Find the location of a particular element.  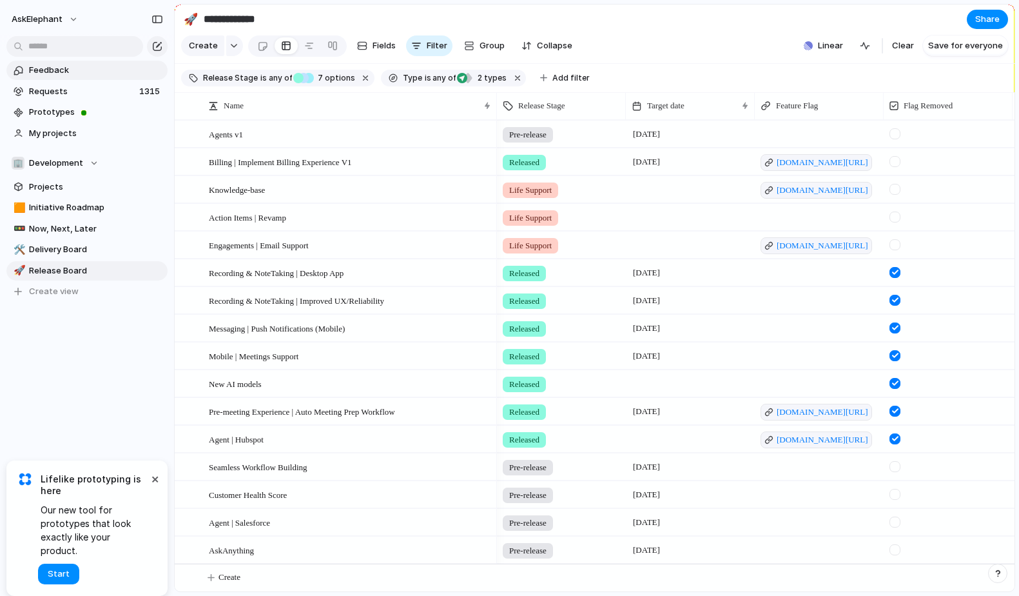

div: 🚥Now, Next, Later is located at coordinates (87, 229).